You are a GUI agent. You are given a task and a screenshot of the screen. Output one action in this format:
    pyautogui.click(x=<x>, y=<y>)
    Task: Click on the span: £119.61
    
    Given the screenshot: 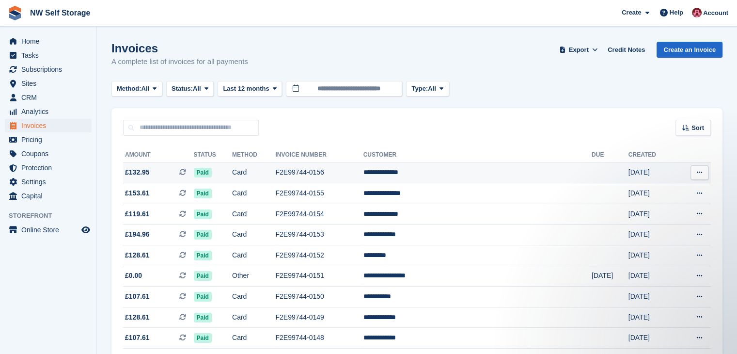 What is the action you would take?
    pyautogui.click(x=137, y=214)
    